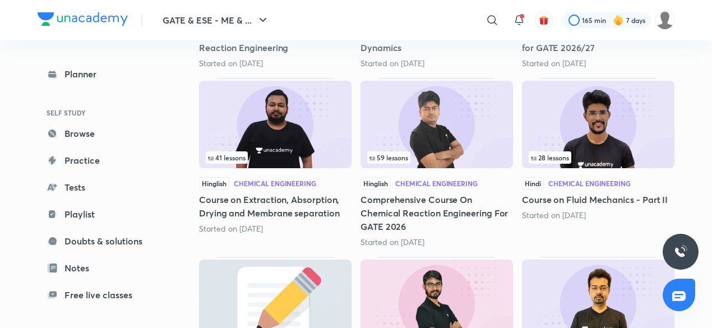 This screenshot has height=328, width=712. Describe the element at coordinates (103, 241) in the screenshot. I see `a: Doubts & solutions` at that location.